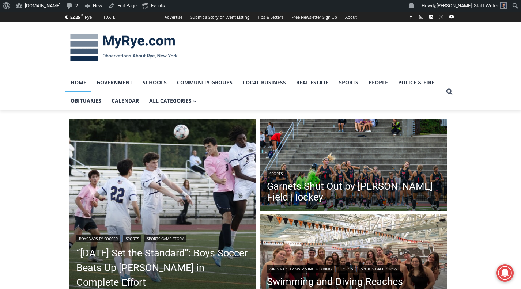 The width and height of the screenshot is (521, 289). Describe the element at coordinates (260, 17) in the screenshot. I see `nav: Secondary Navigation` at that location.